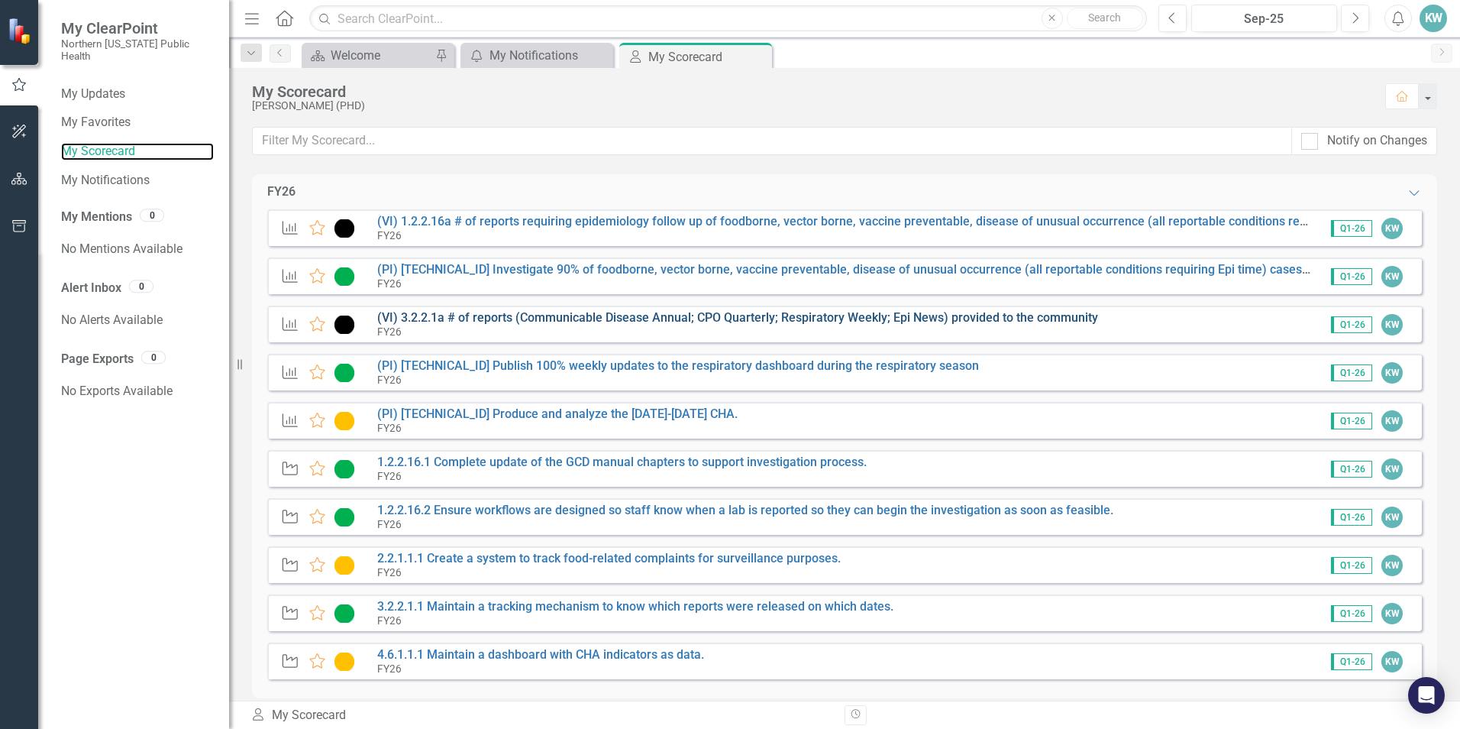  What do you see at coordinates (281, 192) in the screenshot?
I see `div: FY26` at bounding box center [281, 192].